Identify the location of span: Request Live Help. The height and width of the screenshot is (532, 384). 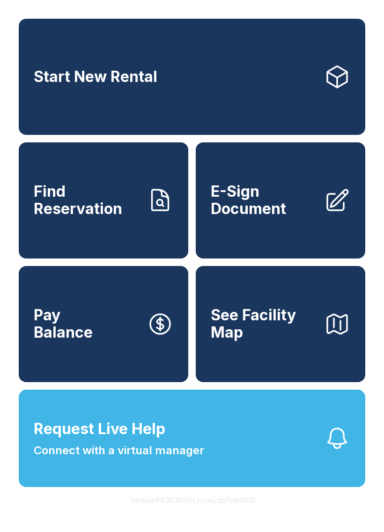
(99, 429).